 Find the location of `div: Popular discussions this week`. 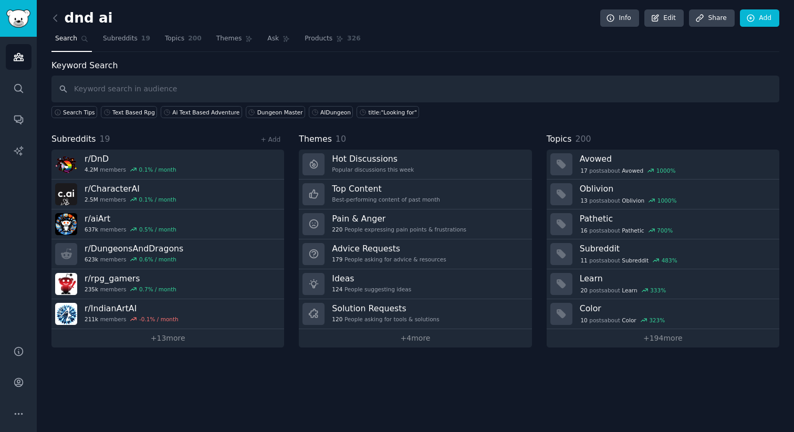

div: Popular discussions this week is located at coordinates (373, 170).